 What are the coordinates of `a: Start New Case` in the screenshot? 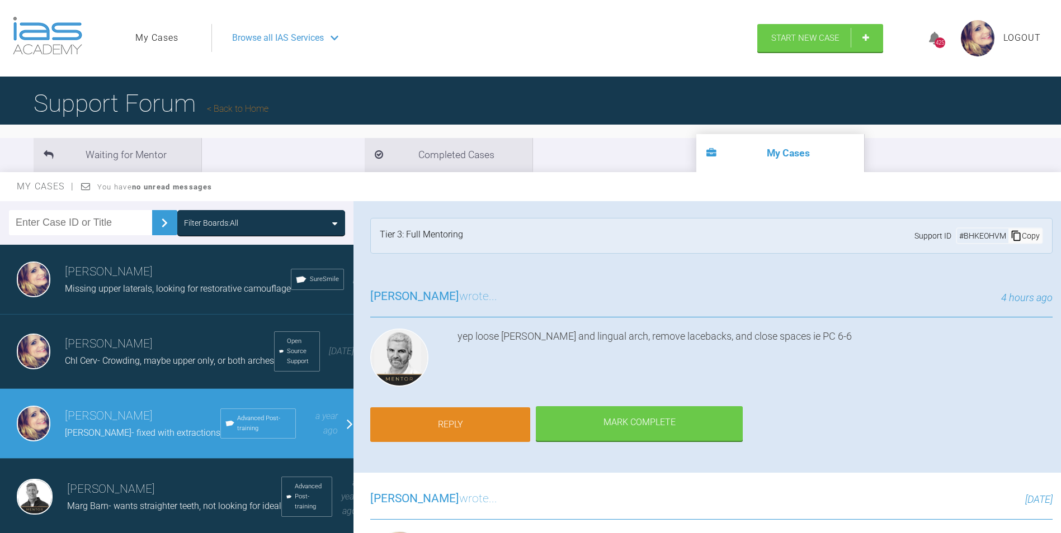 It's located at (820, 38).